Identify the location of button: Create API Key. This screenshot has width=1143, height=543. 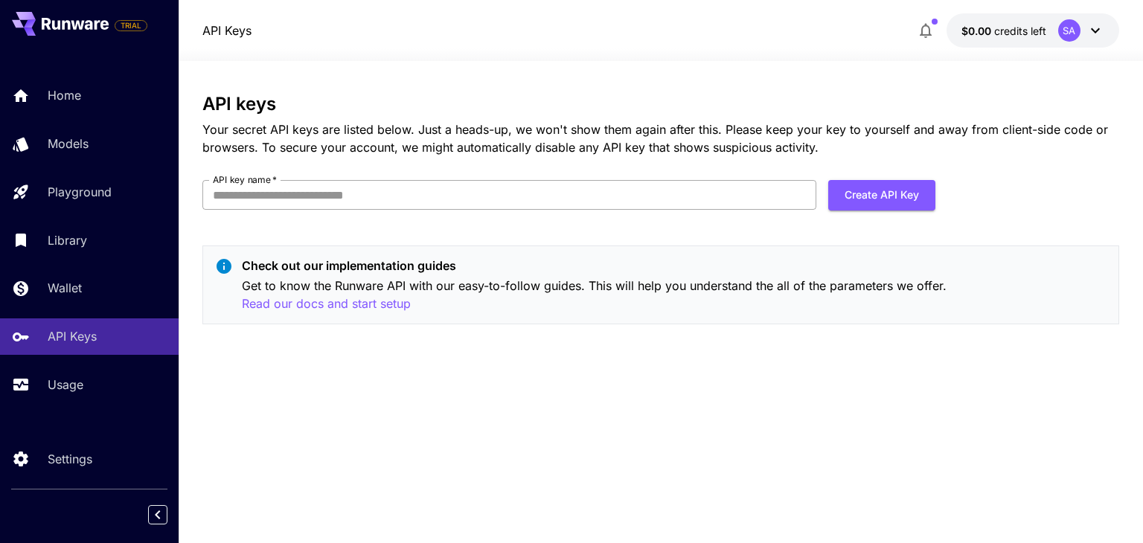
(882, 195).